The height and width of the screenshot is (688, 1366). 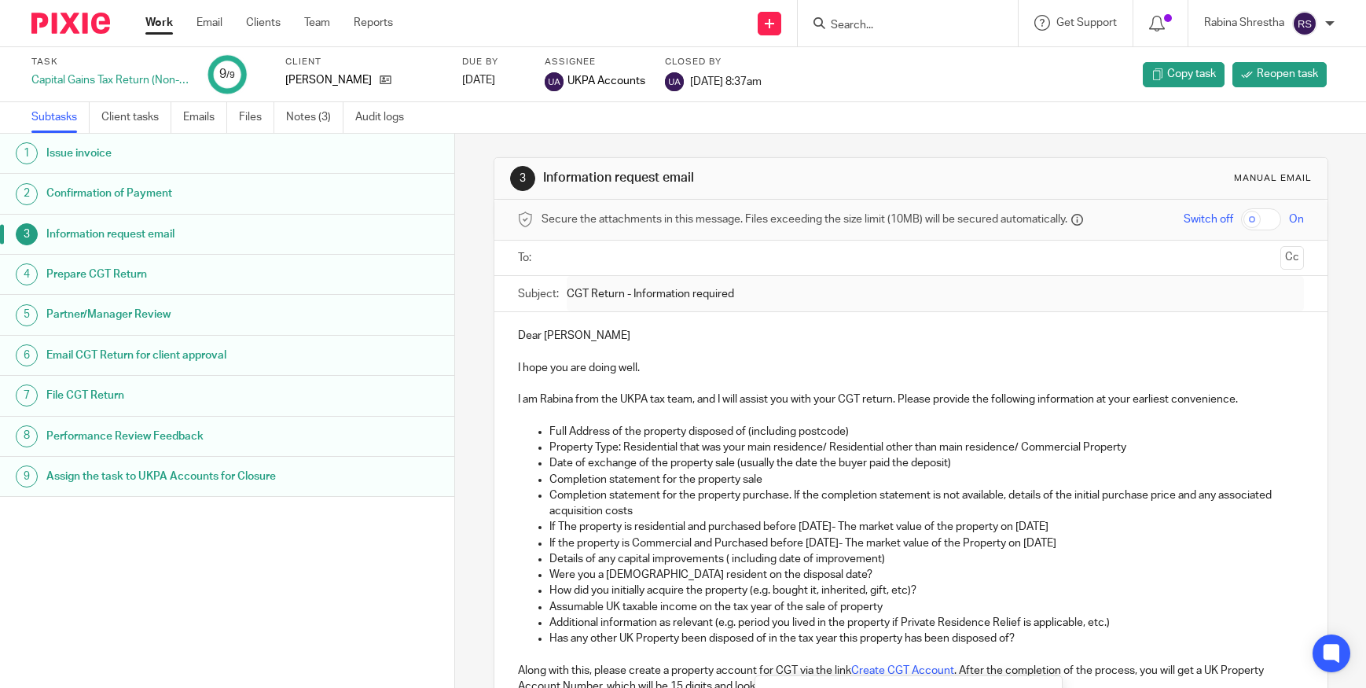 I want to click on img: Pixie, so click(x=71, y=23).